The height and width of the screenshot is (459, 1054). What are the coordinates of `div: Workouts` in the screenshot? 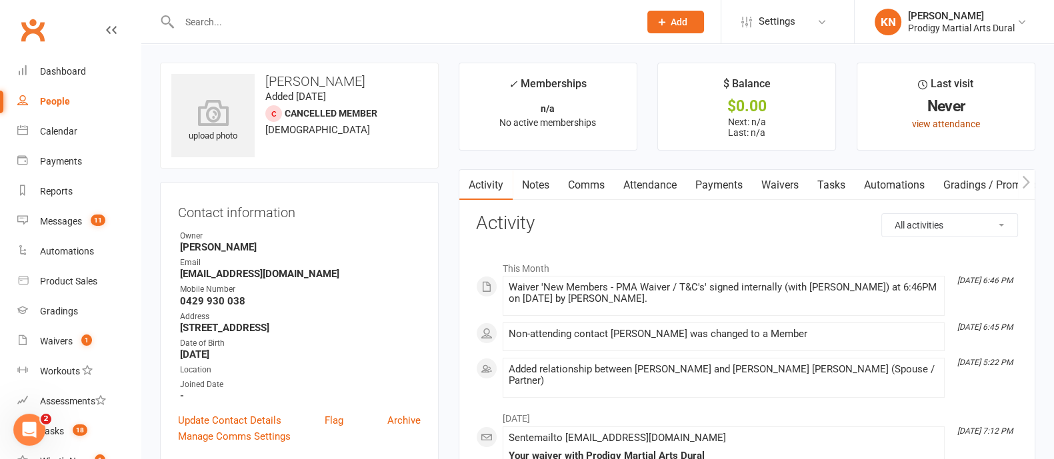 It's located at (60, 371).